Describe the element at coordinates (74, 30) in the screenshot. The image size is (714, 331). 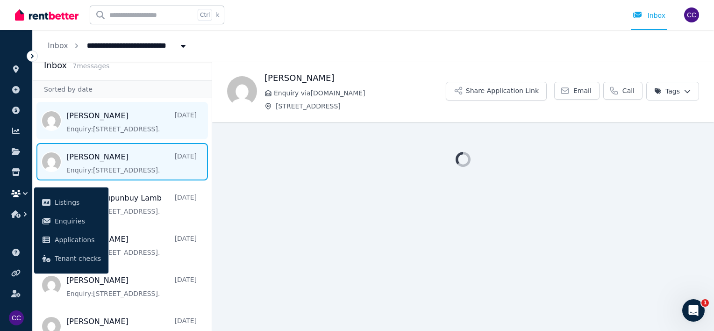
I see `p: The Trend Micro Maximum Security settings have been synced to the Trend Micro Security.` at that location.